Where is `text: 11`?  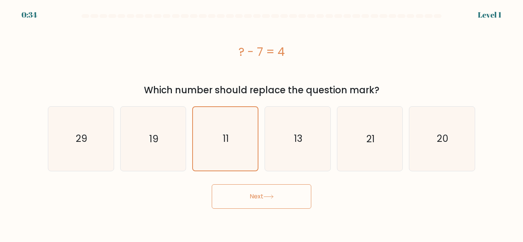
text: 11 is located at coordinates (226, 139).